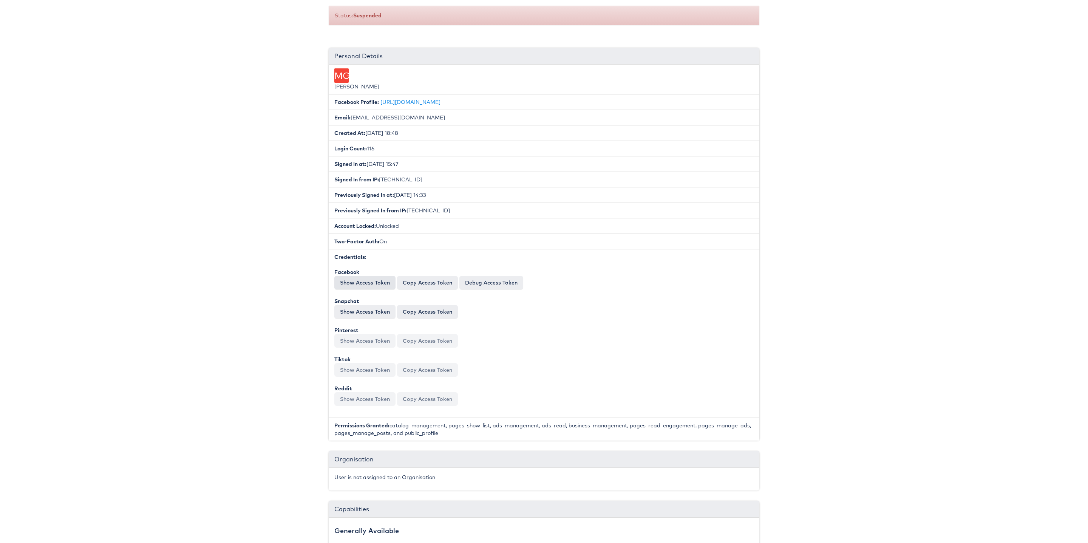 This screenshot has width=1088, height=543. Describe the element at coordinates (357, 179) in the screenshot. I see `b: Signed In from IP:` at that location.